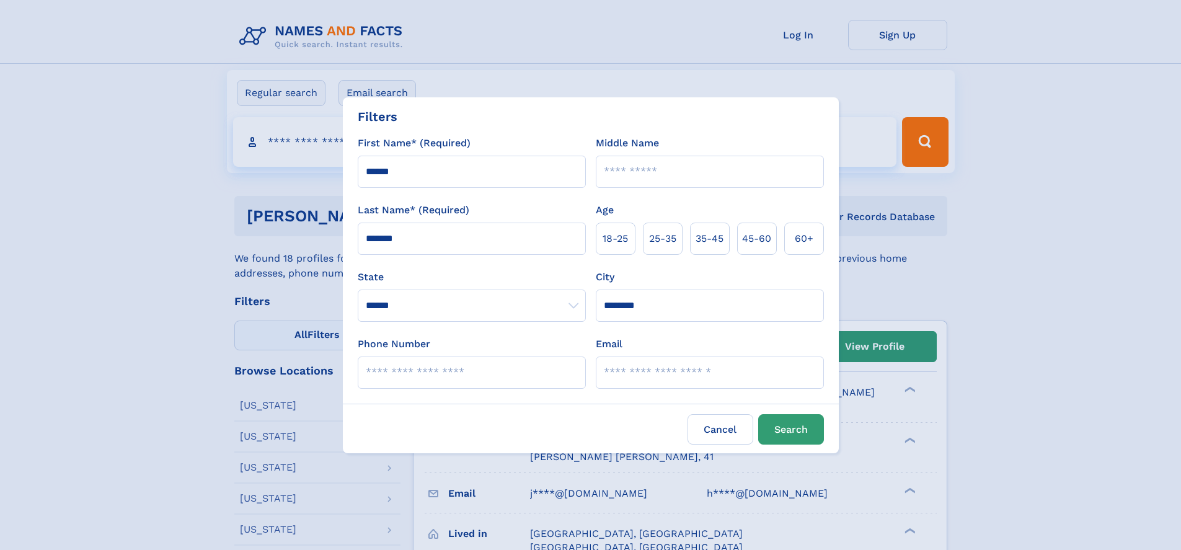  I want to click on label: State, so click(472, 277).